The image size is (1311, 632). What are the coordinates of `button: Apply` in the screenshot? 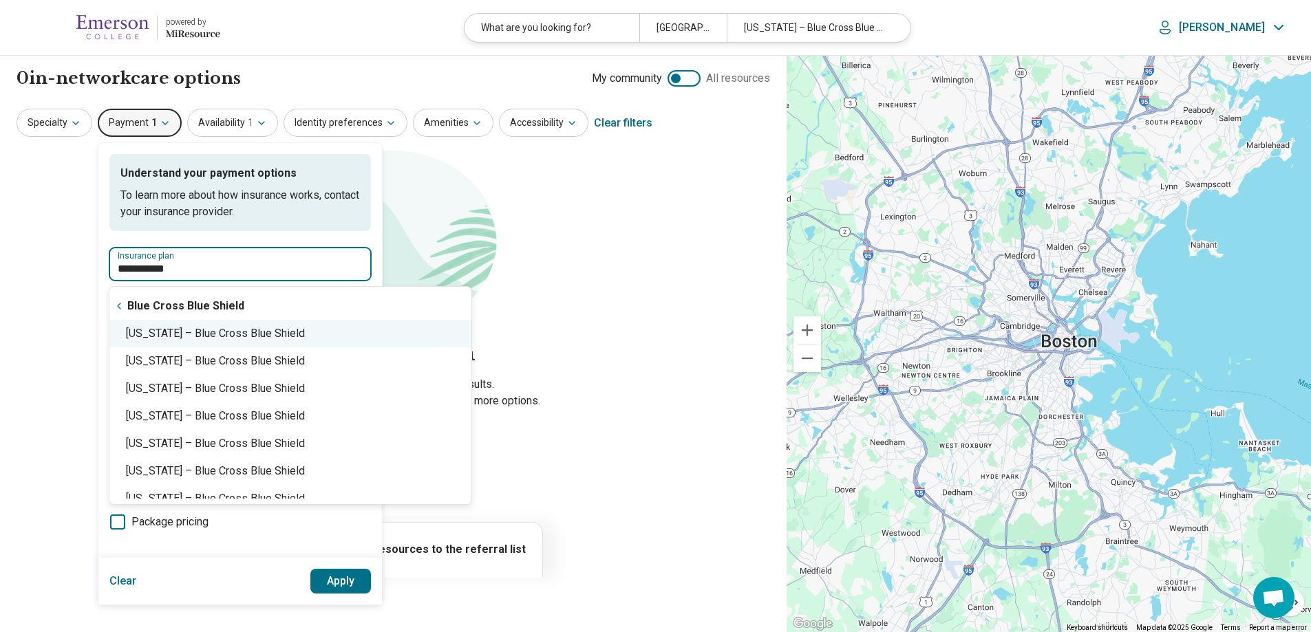 It's located at (341, 581).